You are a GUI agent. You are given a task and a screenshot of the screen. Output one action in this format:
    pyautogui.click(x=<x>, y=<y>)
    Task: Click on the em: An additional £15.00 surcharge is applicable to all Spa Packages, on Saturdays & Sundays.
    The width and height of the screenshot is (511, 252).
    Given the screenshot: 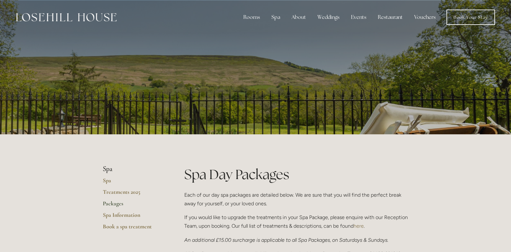 What is the action you would take?
    pyautogui.click(x=286, y=240)
    